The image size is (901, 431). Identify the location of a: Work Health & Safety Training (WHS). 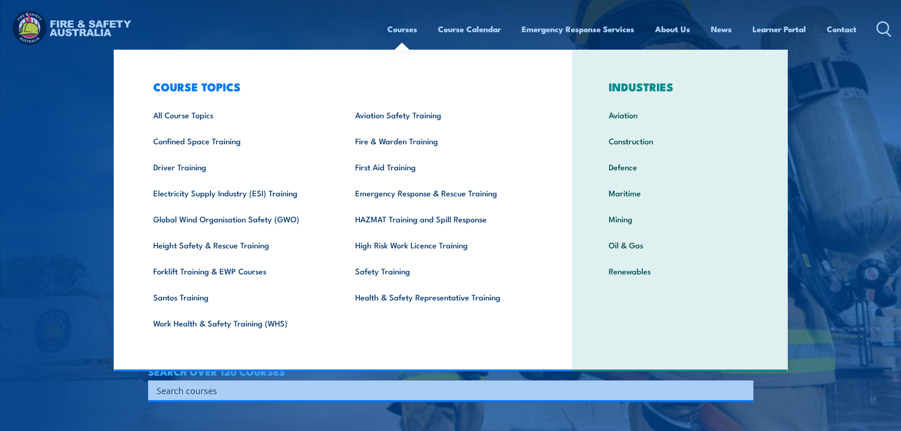
(239, 322).